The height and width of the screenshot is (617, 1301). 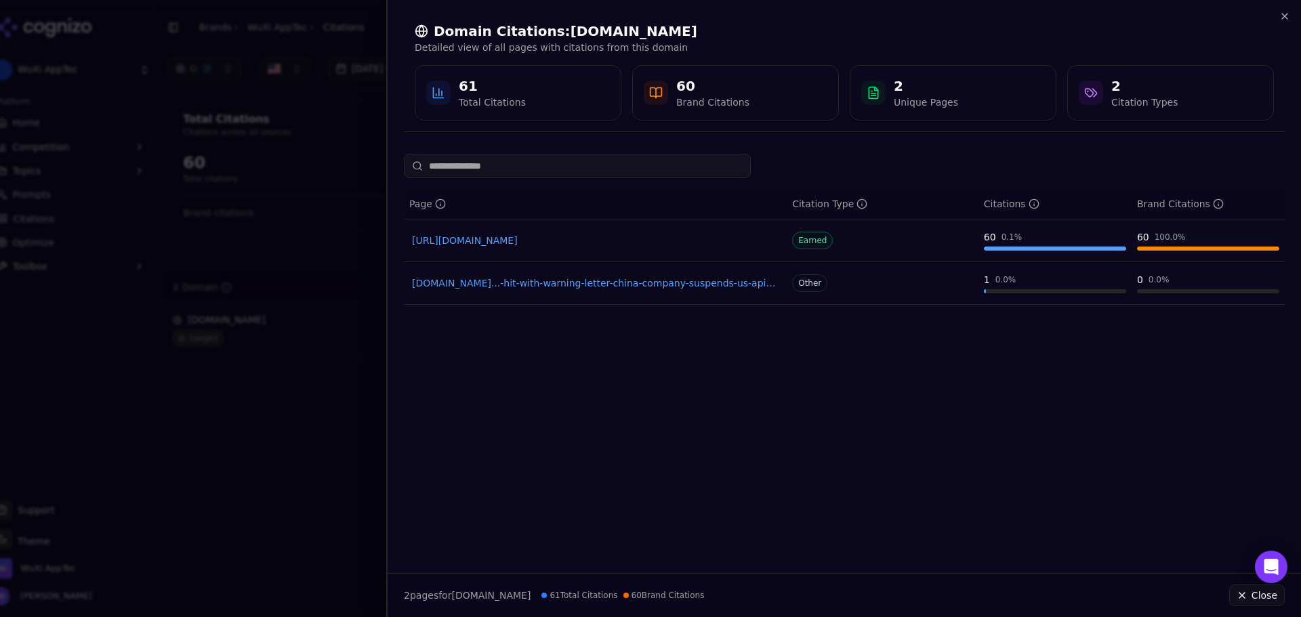 I want to click on th: brandCitationCount, so click(x=1208, y=204).